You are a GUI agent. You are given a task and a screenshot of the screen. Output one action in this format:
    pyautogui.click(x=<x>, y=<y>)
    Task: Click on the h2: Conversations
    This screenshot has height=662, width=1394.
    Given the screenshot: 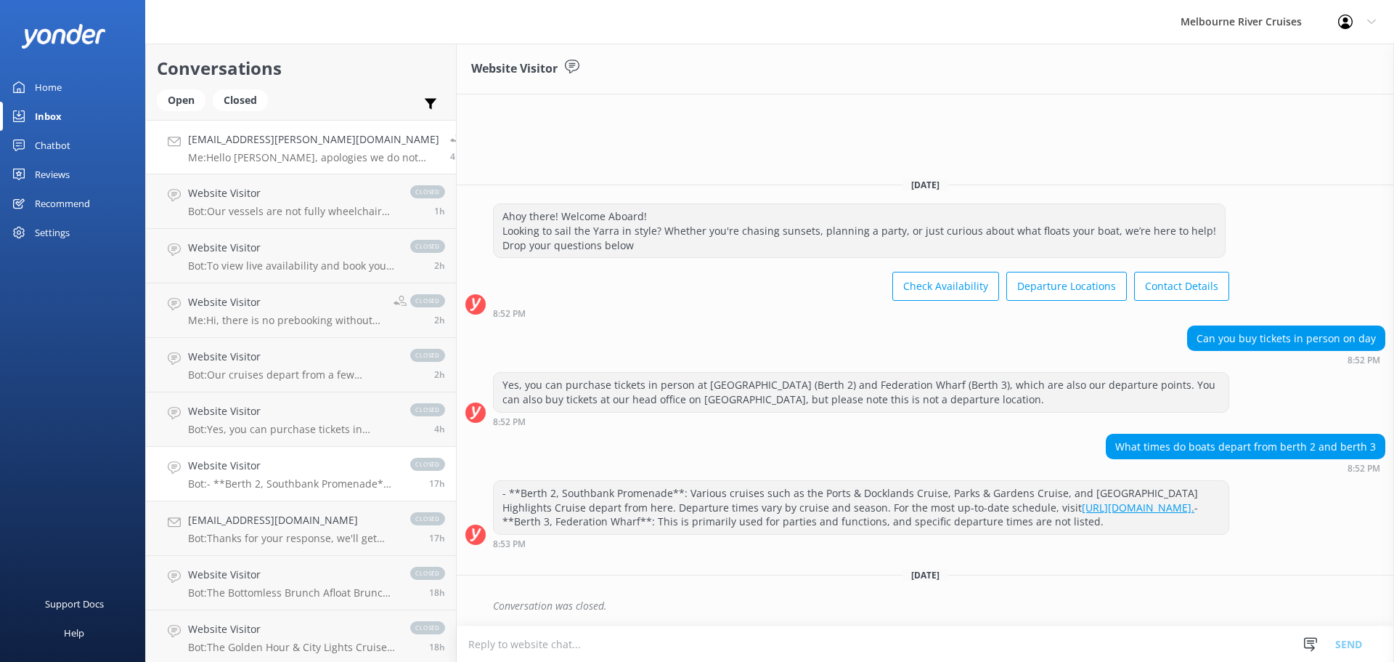 What is the action you would take?
    pyautogui.click(x=301, y=68)
    